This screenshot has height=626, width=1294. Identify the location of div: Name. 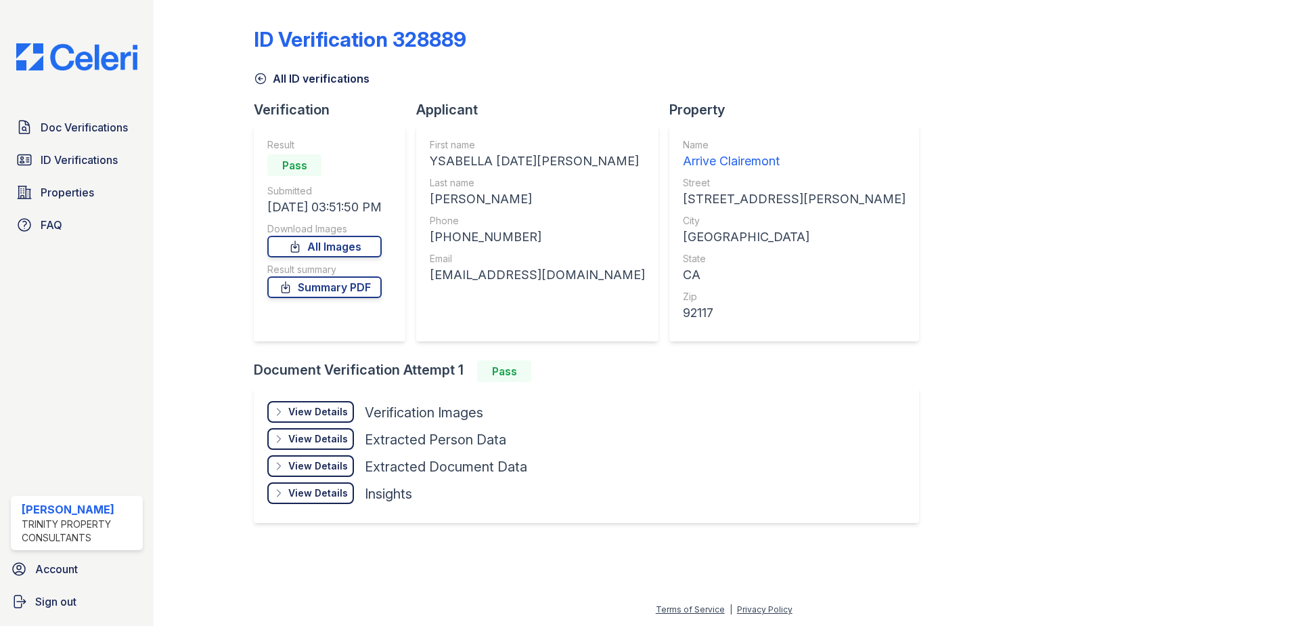
(794, 145).